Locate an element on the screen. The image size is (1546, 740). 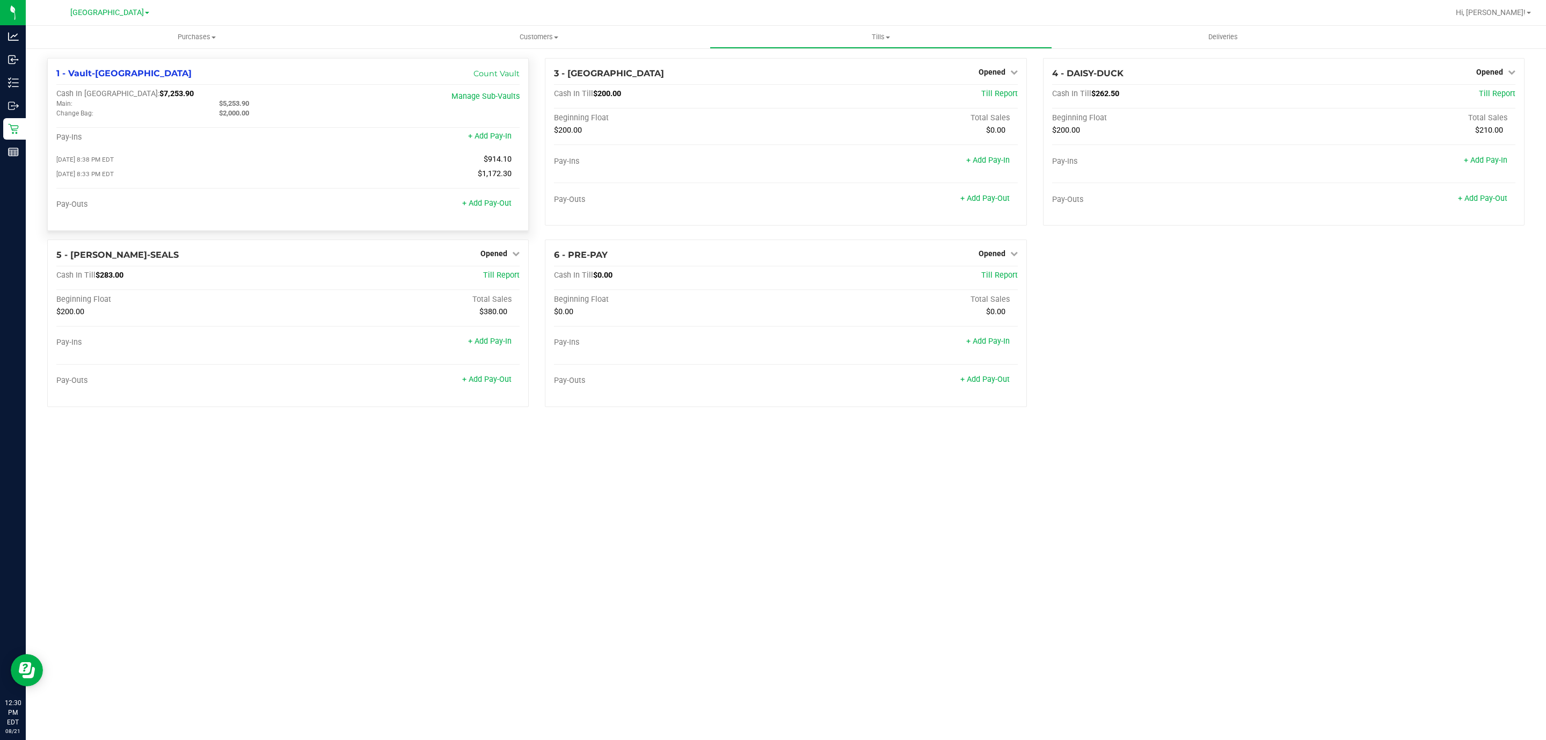
inline-svg: Inventory is located at coordinates (13, 83).